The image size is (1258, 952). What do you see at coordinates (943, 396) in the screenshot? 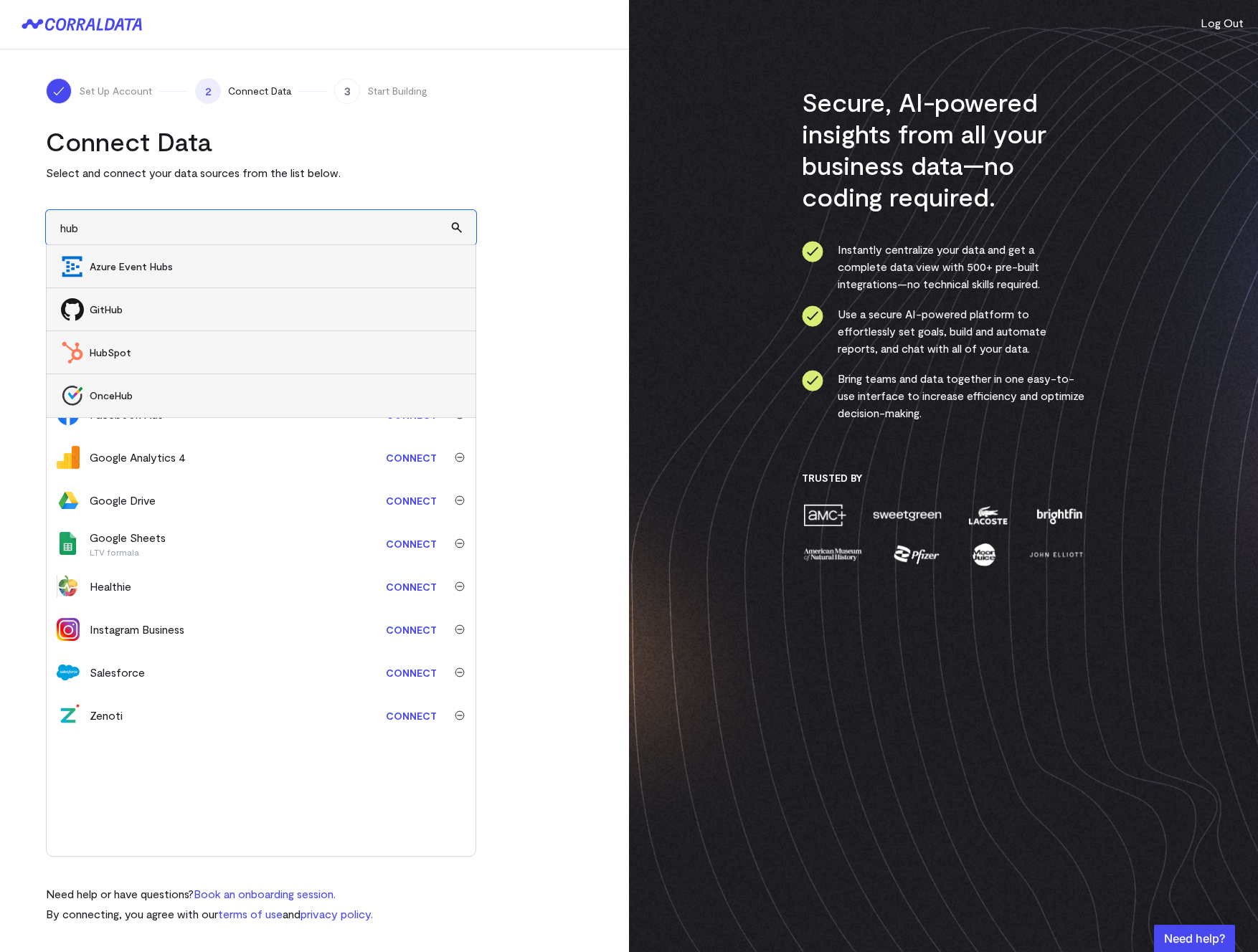
I see `li: Bring teams and data together in one easy-to-use interface to increase efficiency and optimize de...` at bounding box center [943, 396].